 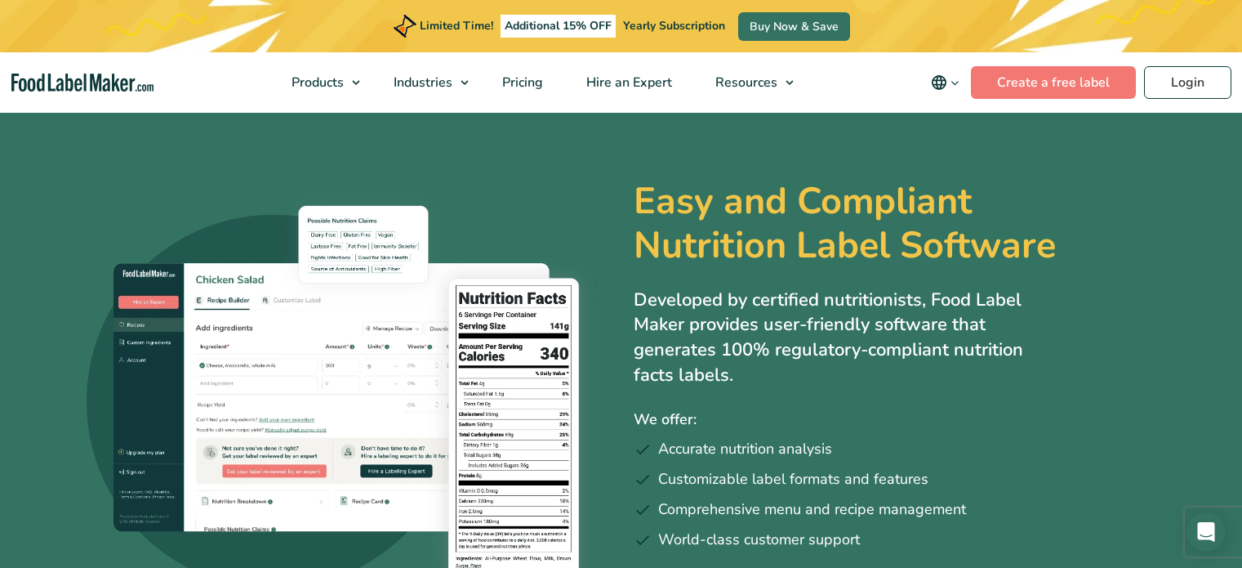 What do you see at coordinates (759, 539) in the screenshot?
I see `span: World-class customer support` at bounding box center [759, 539].